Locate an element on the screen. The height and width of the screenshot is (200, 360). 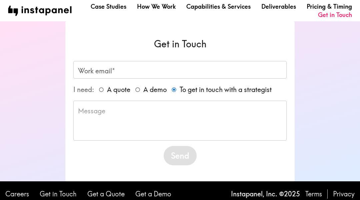
h6: Get in Touch is located at coordinates (180, 44).